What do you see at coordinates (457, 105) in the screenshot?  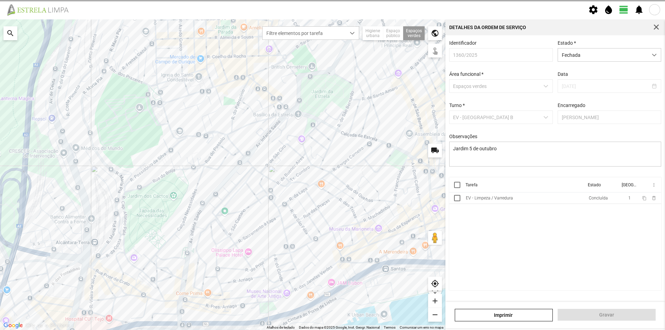 I see `label: Turno *` at bounding box center [457, 105].